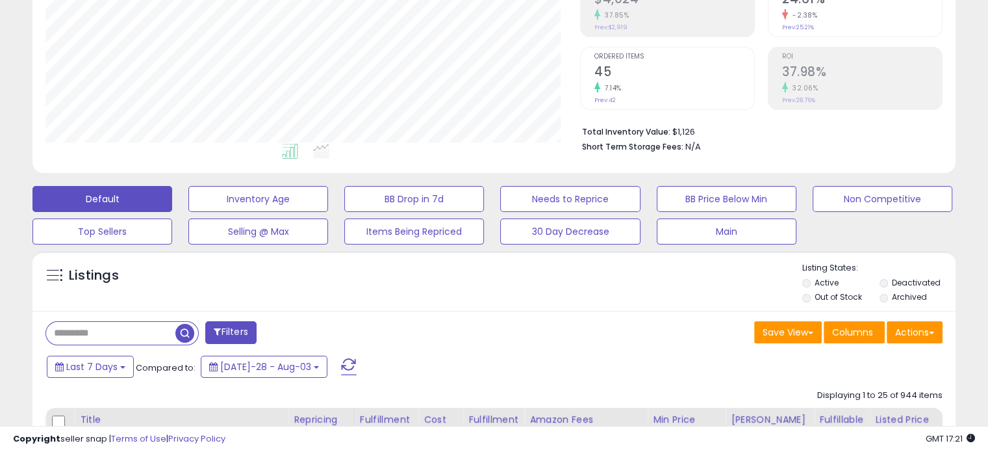 The image size is (988, 452). What do you see at coordinates (798, 100) in the screenshot?
I see `small: Prev: 28.76%` at bounding box center [798, 100].